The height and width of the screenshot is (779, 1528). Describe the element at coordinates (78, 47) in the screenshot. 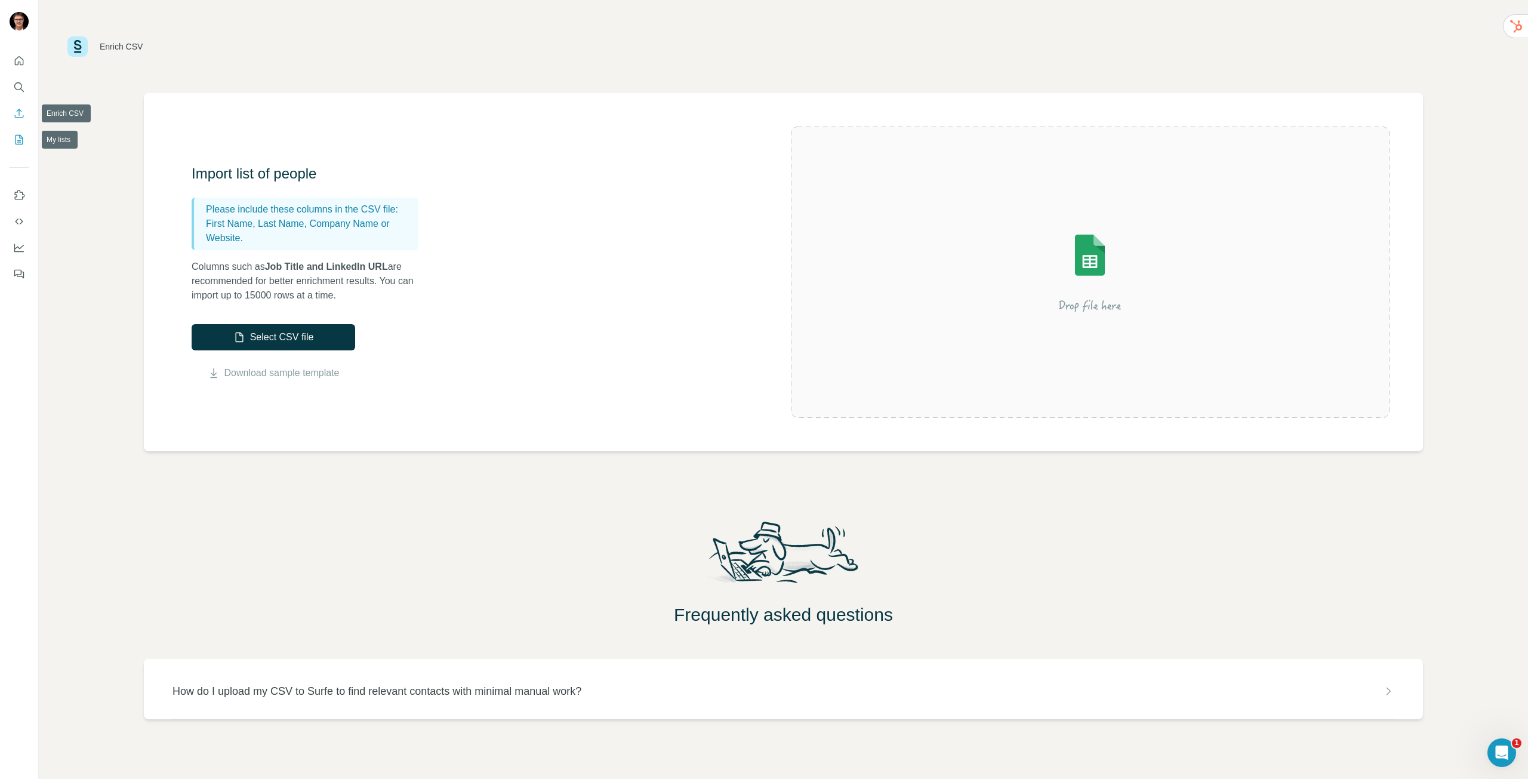

I see `img: Surfe Logo` at that location.